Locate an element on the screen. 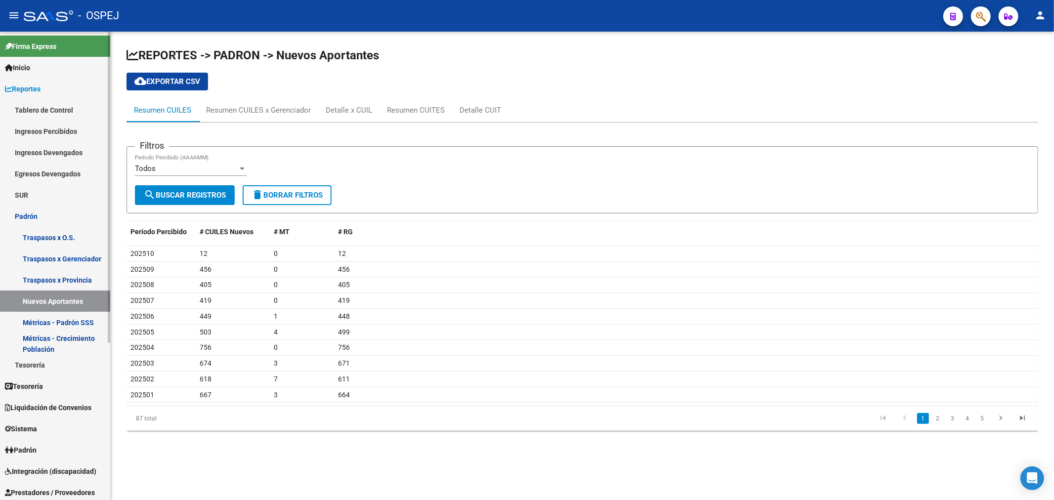 This screenshot has height=500, width=1054. span: Prestadores / Proveedores is located at coordinates (50, 492).